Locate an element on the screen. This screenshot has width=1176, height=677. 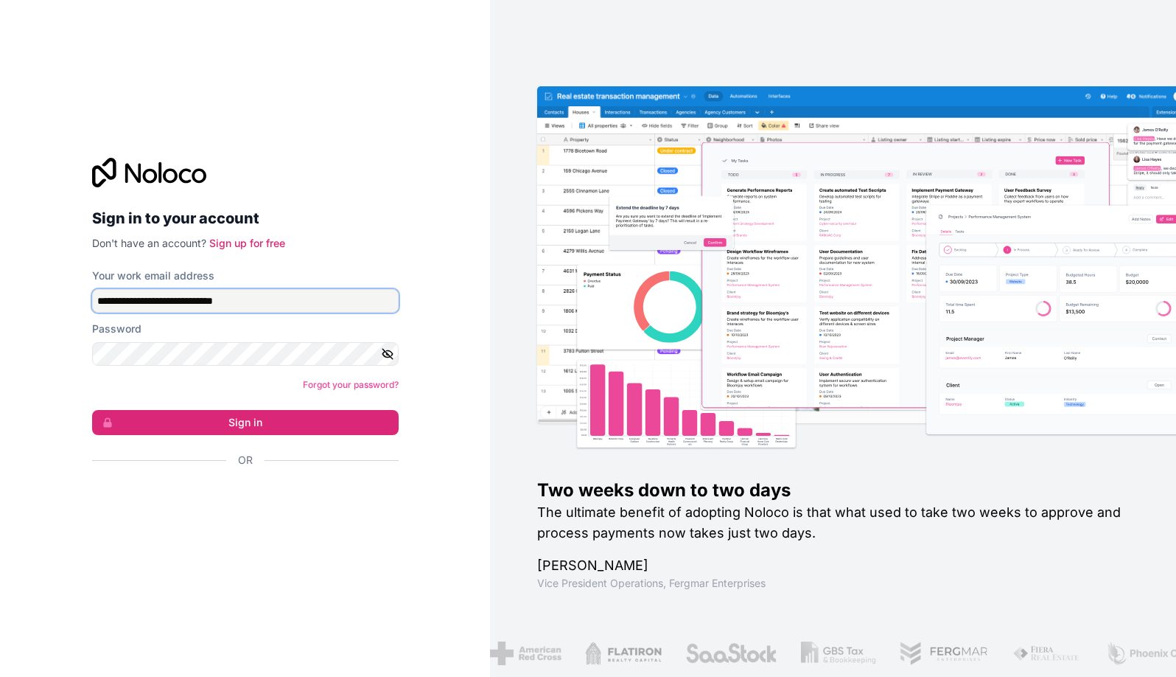
img: /assets/american-red-cross-BAupjrZR.png is located at coordinates (525, 653).